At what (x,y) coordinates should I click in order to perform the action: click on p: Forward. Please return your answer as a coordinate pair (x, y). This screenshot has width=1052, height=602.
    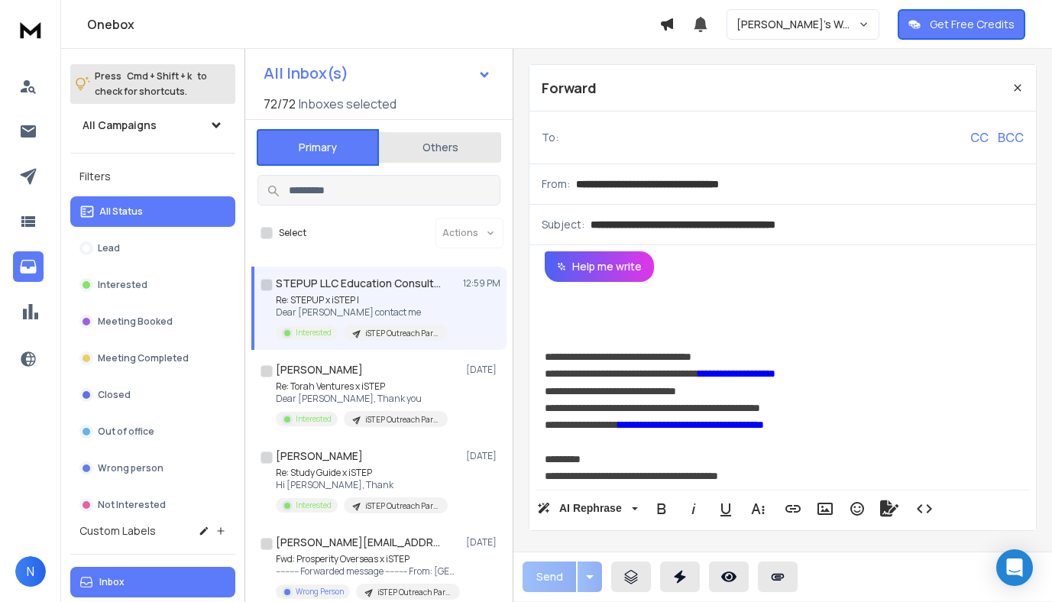
    Looking at the image, I should click on (569, 88).